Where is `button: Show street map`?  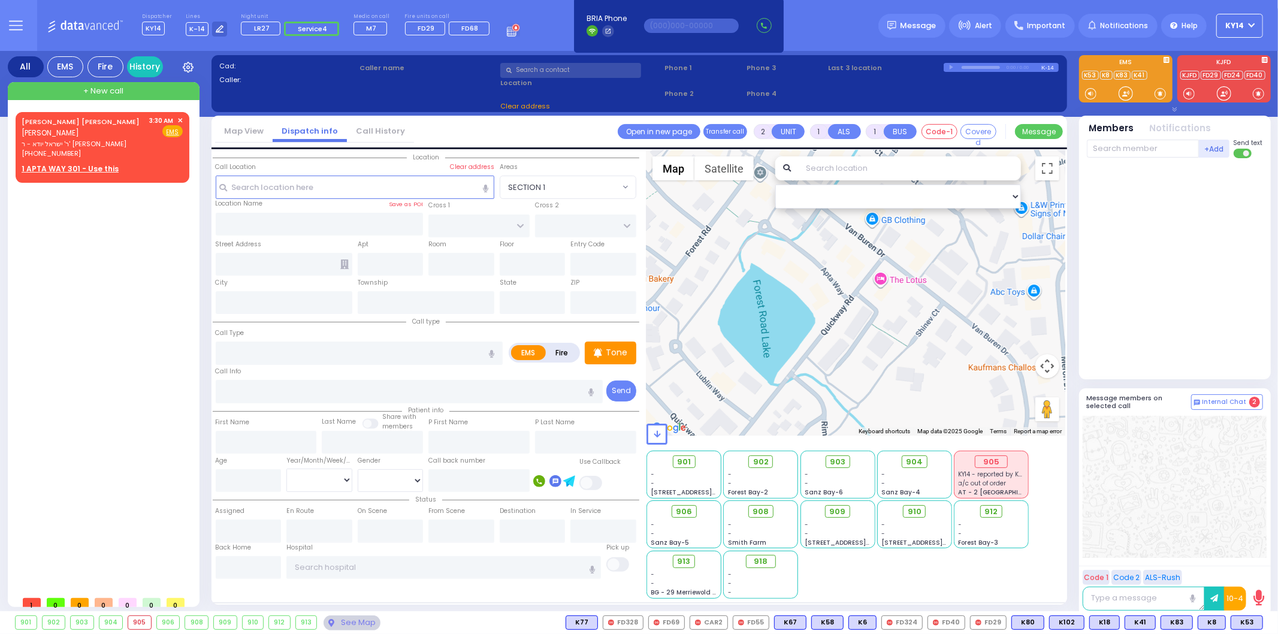 button: Show street map is located at coordinates (674, 168).